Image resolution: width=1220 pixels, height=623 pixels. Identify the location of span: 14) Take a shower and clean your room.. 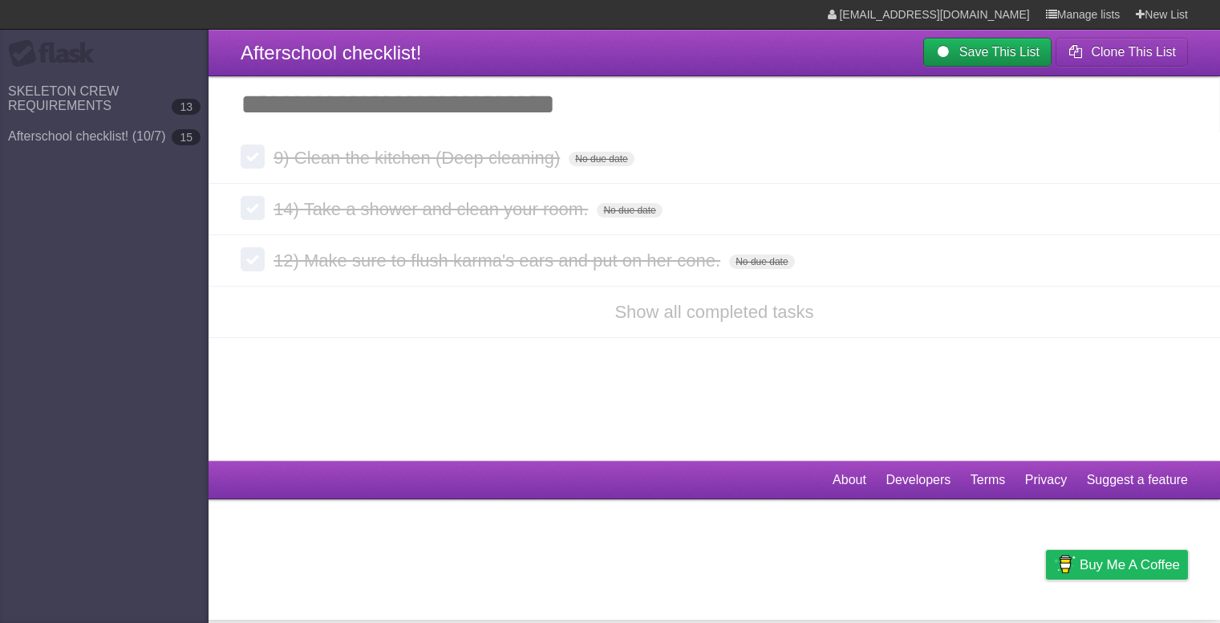
(432, 209).